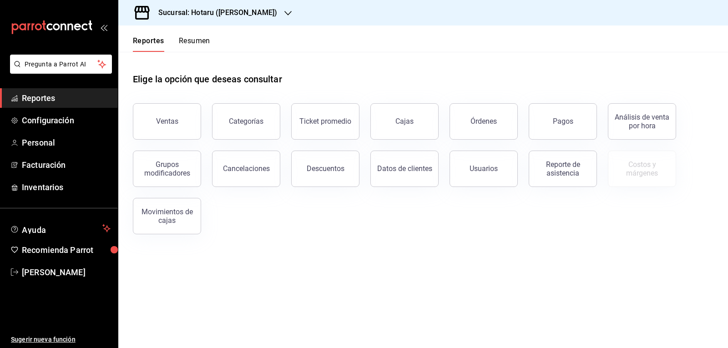 The width and height of the screenshot is (728, 348). What do you see at coordinates (66, 142) in the screenshot?
I see `span: Personal` at bounding box center [66, 142].